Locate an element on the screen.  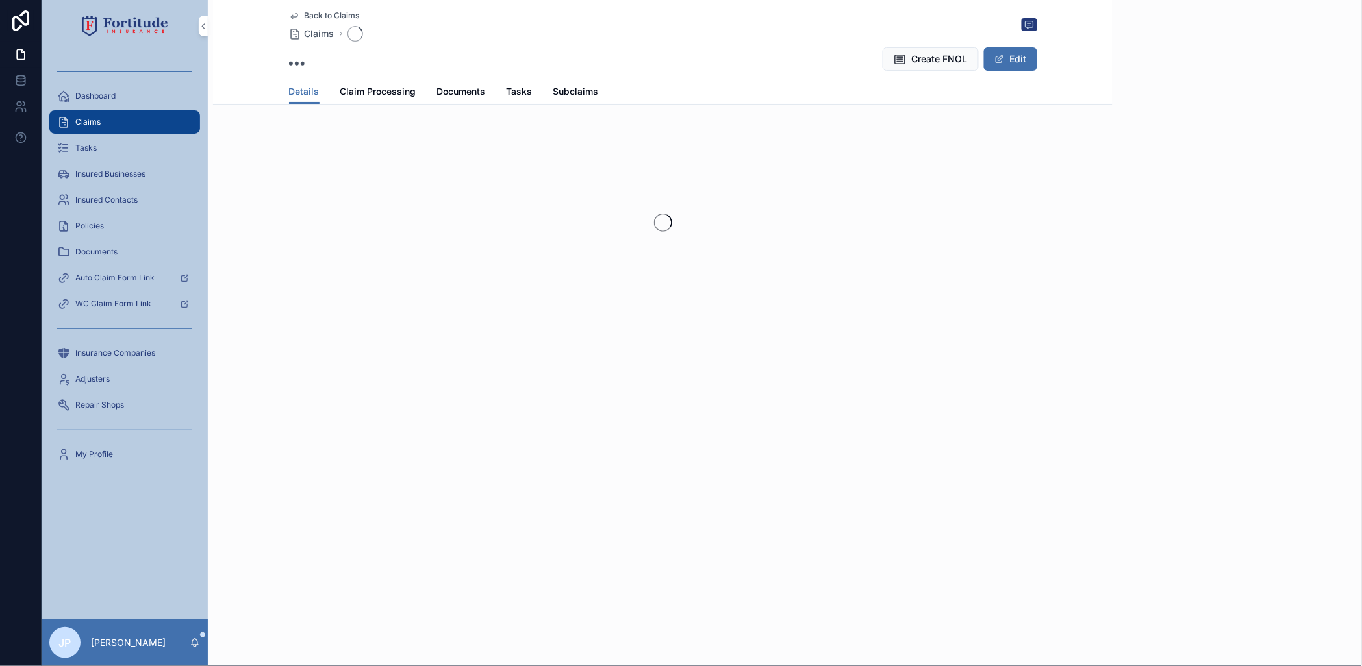
button: Create FNOL is located at coordinates (931, 59).